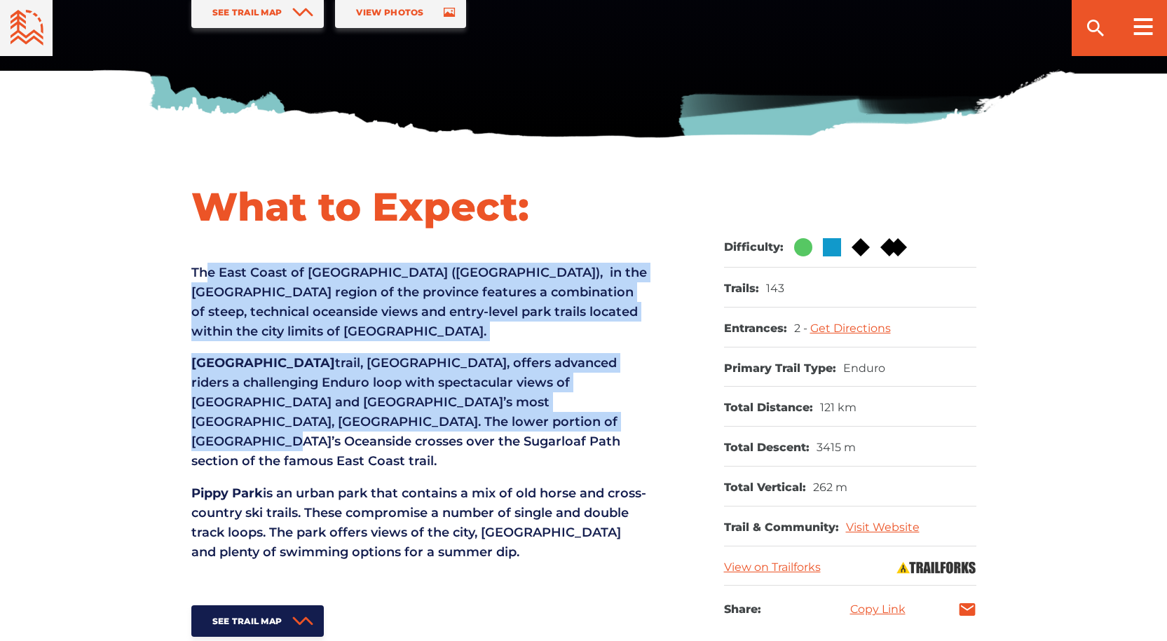 The height and width of the screenshot is (641, 1167). What do you see at coordinates (768, 408) in the screenshot?
I see `dt: Total Distance:` at bounding box center [768, 408].